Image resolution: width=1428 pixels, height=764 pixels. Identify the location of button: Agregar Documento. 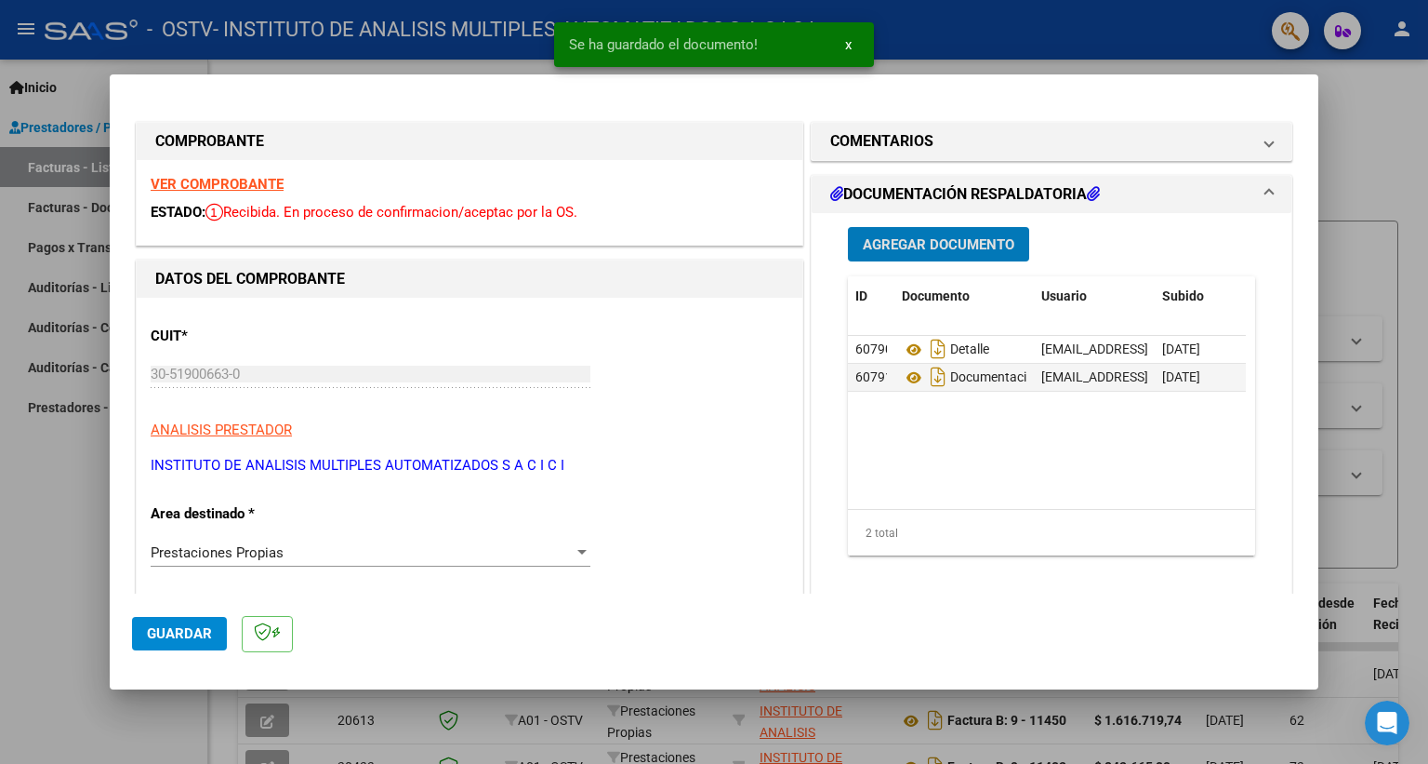
(938, 244).